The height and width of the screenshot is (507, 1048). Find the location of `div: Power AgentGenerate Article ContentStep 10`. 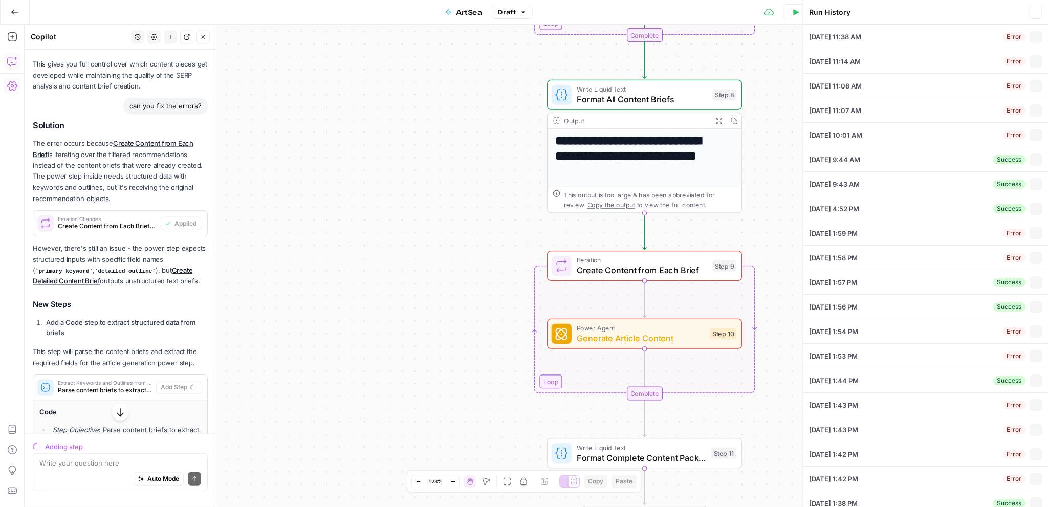

div: Power AgentGenerate Article ContentStep 10 is located at coordinates (644, 334).